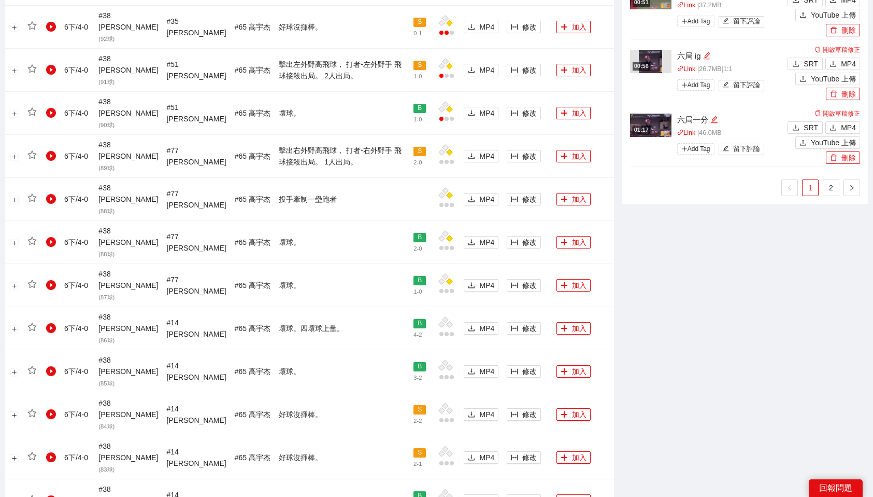 This screenshot has width=873, height=497. I want to click on span: S, so click(420, 65).